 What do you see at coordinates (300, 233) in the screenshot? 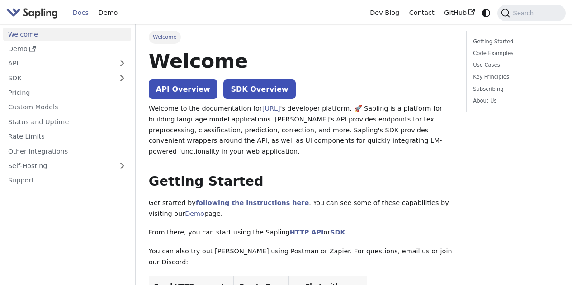
I see `p: From there, you can start using the Sapling or .` at bounding box center [300, 233].